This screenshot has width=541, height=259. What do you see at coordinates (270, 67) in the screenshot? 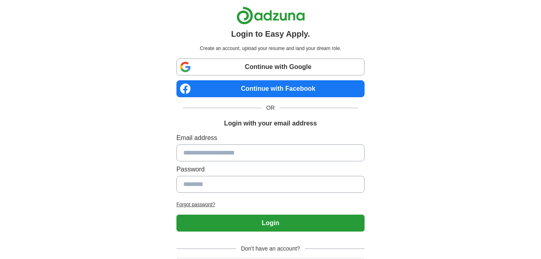
I see `a: Continue with Google` at bounding box center [270, 67].